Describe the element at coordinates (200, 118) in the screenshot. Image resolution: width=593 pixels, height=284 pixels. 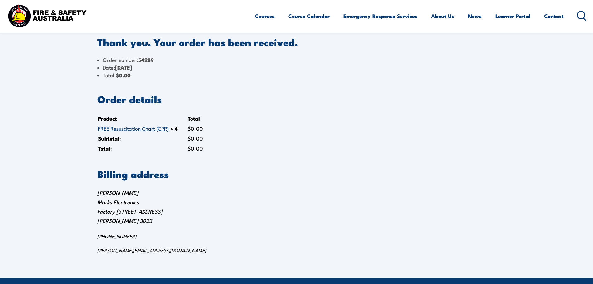
I see `th: Total` at that location.